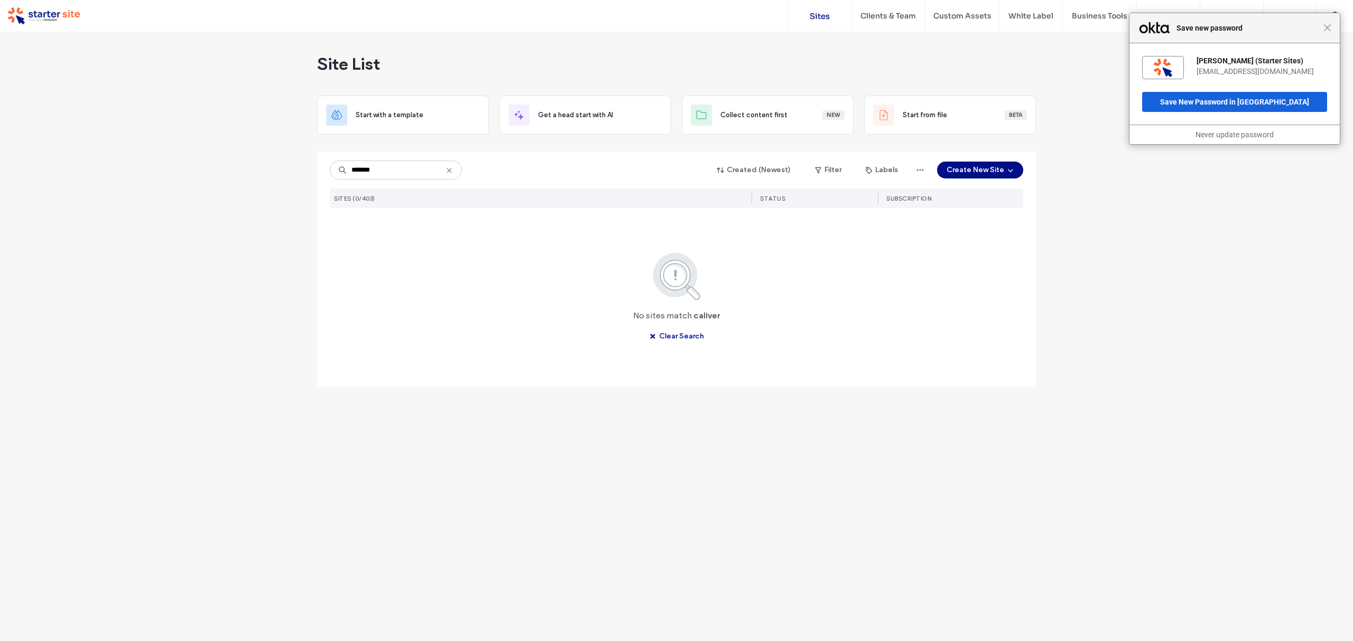 The height and width of the screenshot is (641, 1353). Describe the element at coordinates (925, 115) in the screenshot. I see `span: Start from file` at that location.